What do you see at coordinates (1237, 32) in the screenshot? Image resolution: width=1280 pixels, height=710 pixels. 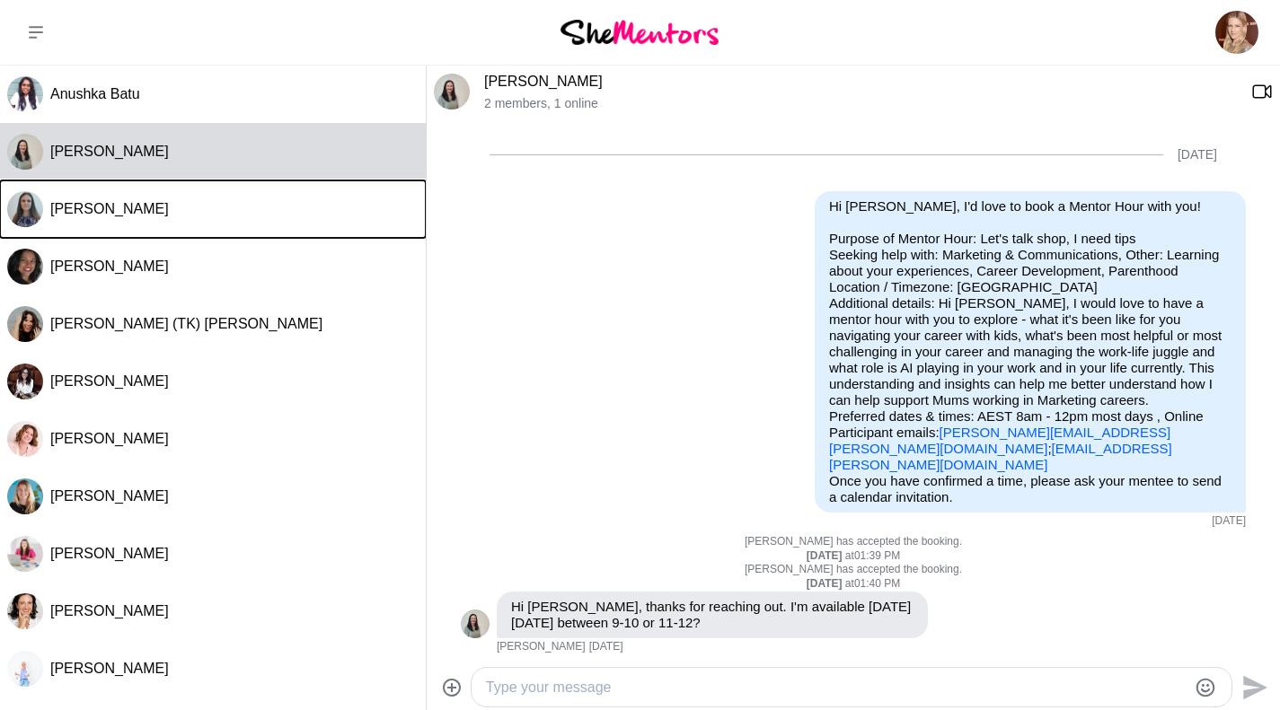 I see `img: Philippa Sutherland` at bounding box center [1237, 32].